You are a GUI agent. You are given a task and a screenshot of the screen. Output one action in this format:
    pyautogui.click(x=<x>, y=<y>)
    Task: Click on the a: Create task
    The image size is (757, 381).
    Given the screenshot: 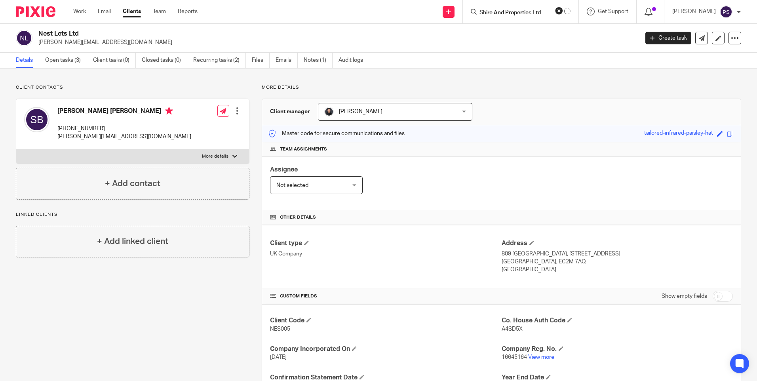 What is the action you would take?
    pyautogui.click(x=669, y=38)
    